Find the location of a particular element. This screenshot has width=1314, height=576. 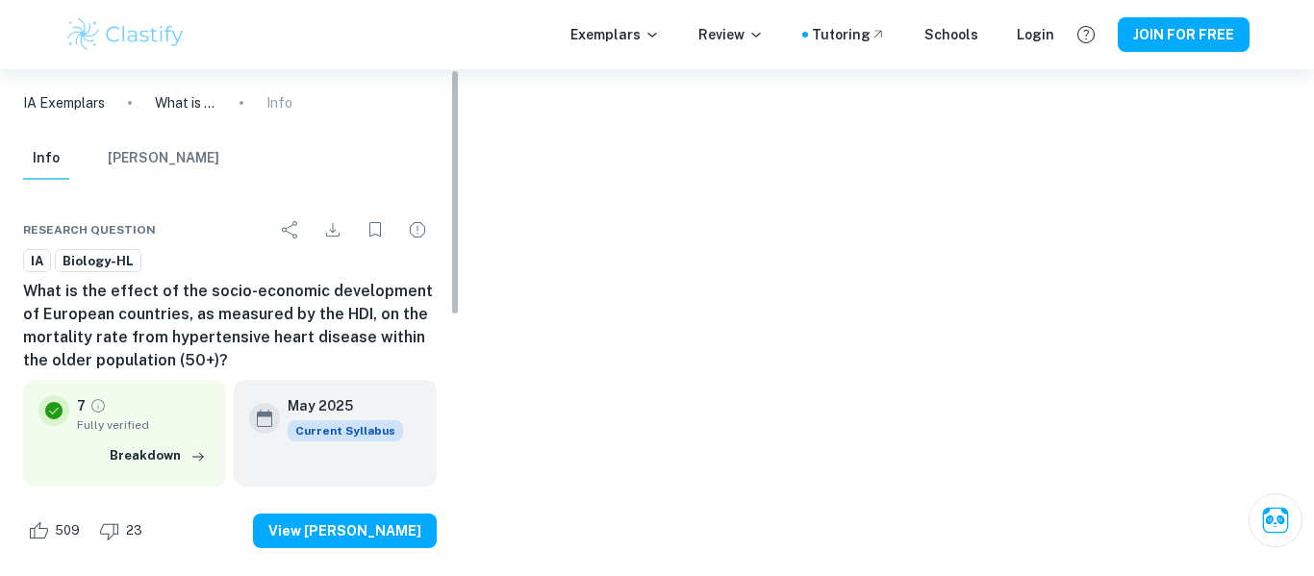

p: What is the effect of the socio-economic development of European countries, as measured by the HD... is located at coordinates (186, 103).